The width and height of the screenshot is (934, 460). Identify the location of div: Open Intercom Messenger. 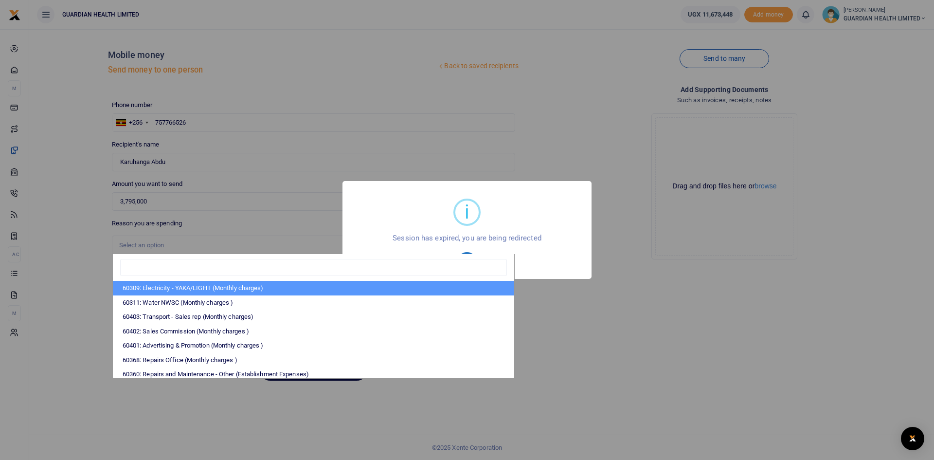
(913, 438).